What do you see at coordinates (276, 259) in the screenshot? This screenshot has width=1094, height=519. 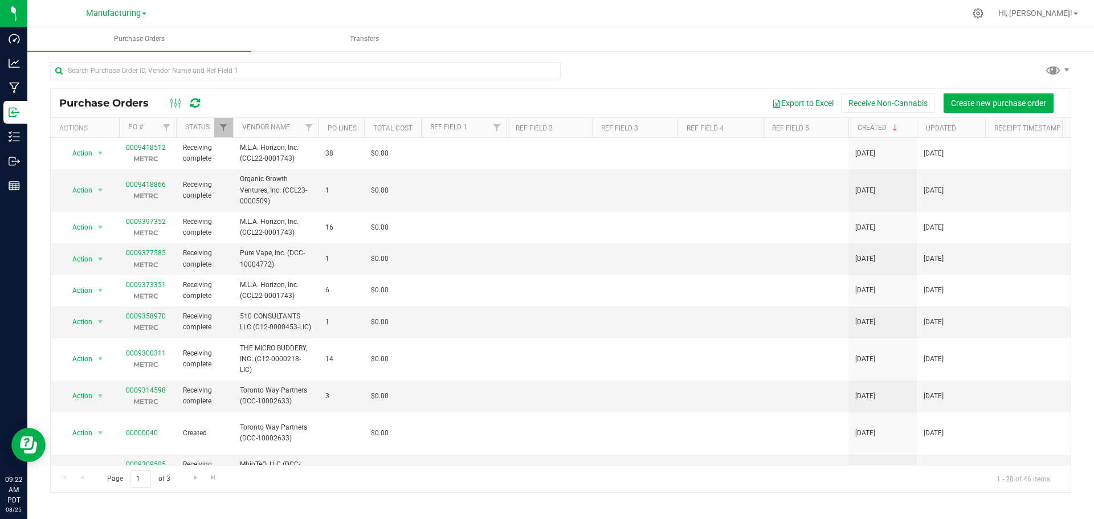 I see `span: Pure Vape, Inc. (DCC-10004772)` at bounding box center [276, 259].